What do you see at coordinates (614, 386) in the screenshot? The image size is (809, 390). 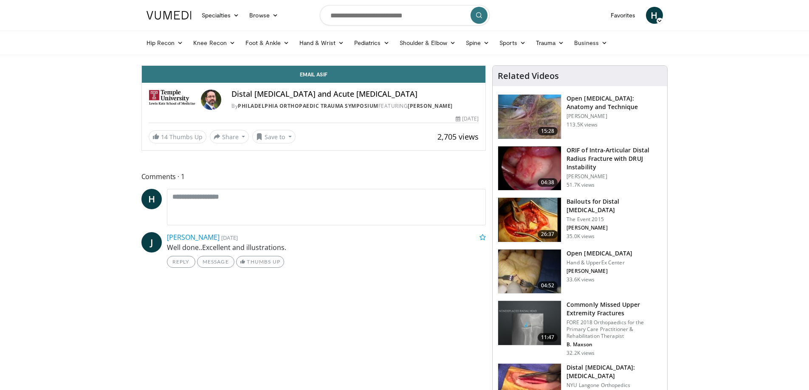 I see `p: NYU Langone Orthopedics` at bounding box center [614, 386].